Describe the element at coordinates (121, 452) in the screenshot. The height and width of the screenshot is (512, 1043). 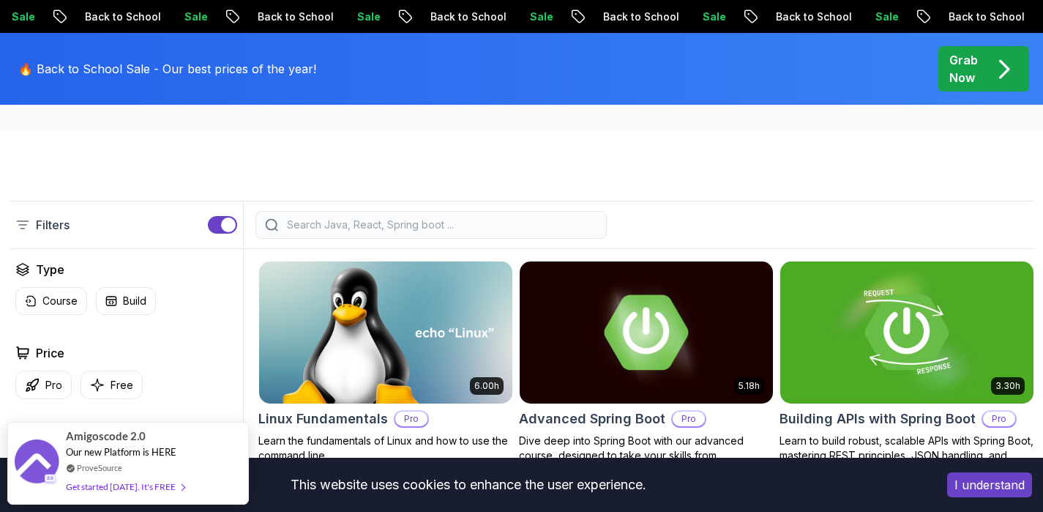
I see `span: Our new Platform is HERE` at that location.